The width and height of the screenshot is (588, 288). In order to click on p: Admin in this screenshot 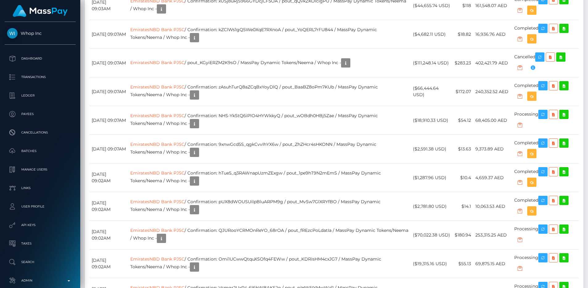, I will do `click(40, 281)`.